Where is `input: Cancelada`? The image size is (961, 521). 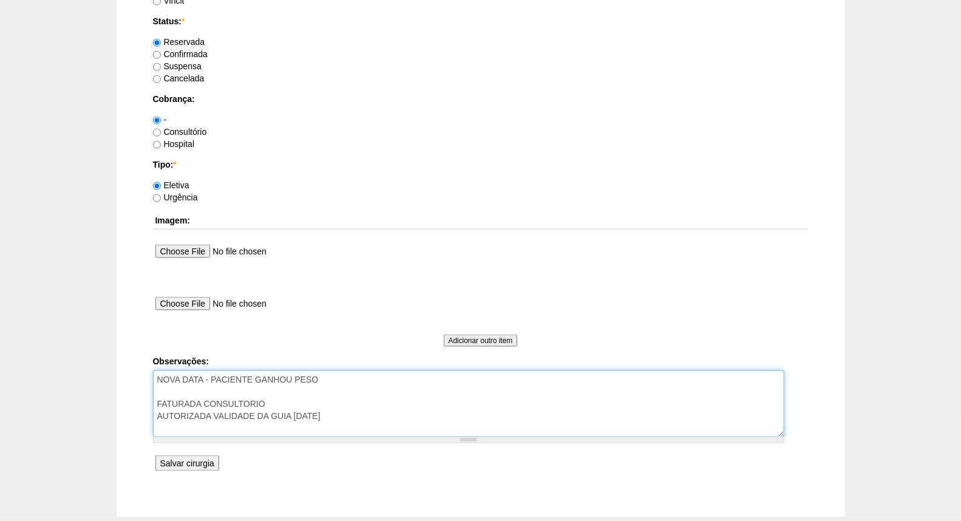 input: Cancelada is located at coordinates (157, 79).